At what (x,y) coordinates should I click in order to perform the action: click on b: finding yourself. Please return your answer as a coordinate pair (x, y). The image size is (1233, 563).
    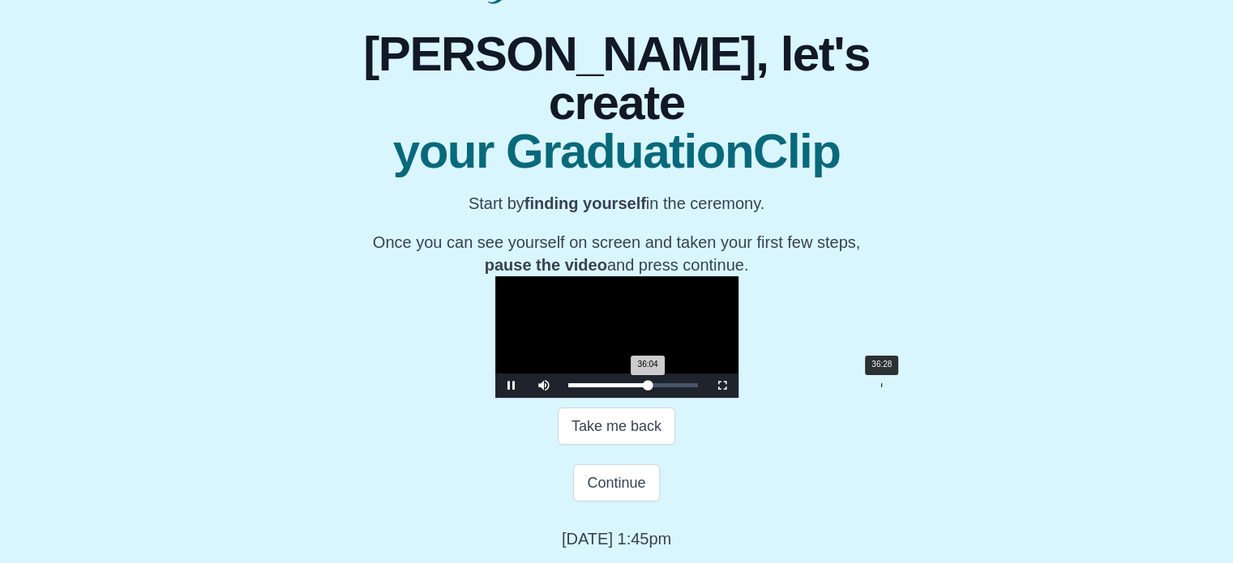
    Looking at the image, I should click on (585, 203).